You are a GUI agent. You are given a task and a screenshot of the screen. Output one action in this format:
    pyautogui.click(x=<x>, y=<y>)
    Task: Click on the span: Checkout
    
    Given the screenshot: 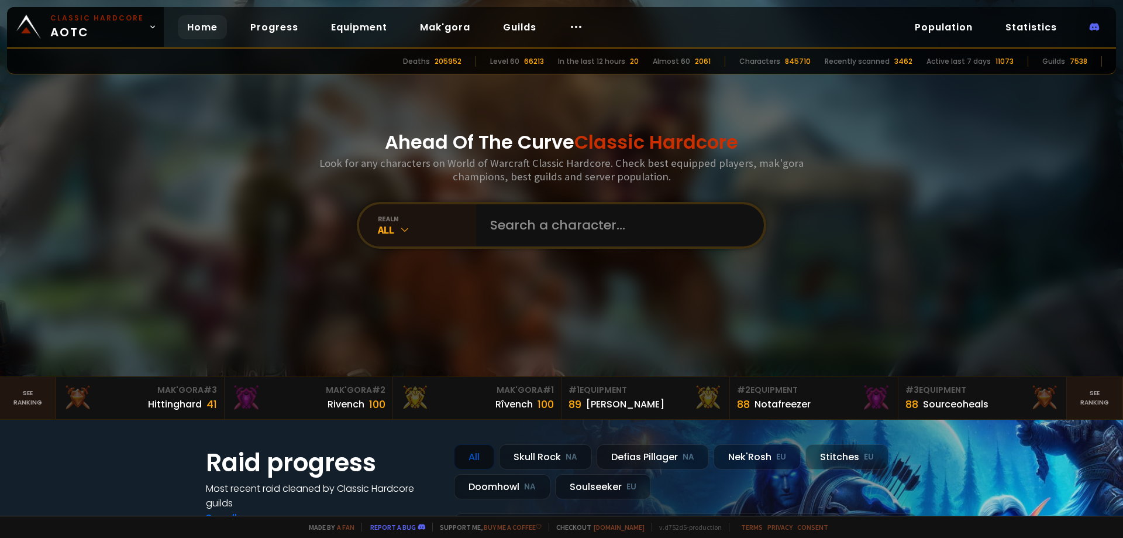 What is the action you would take?
    pyautogui.click(x=597, y=526)
    